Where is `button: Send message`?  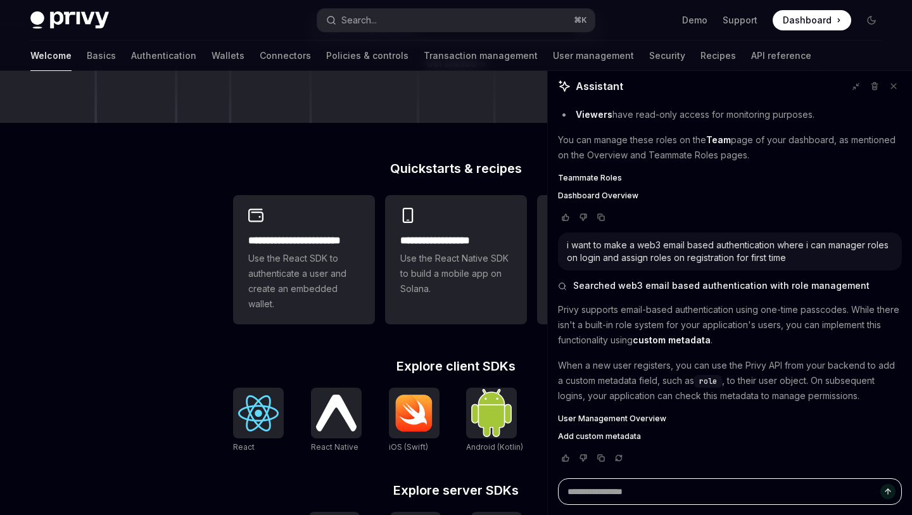
button: Send message is located at coordinates (888, 492).